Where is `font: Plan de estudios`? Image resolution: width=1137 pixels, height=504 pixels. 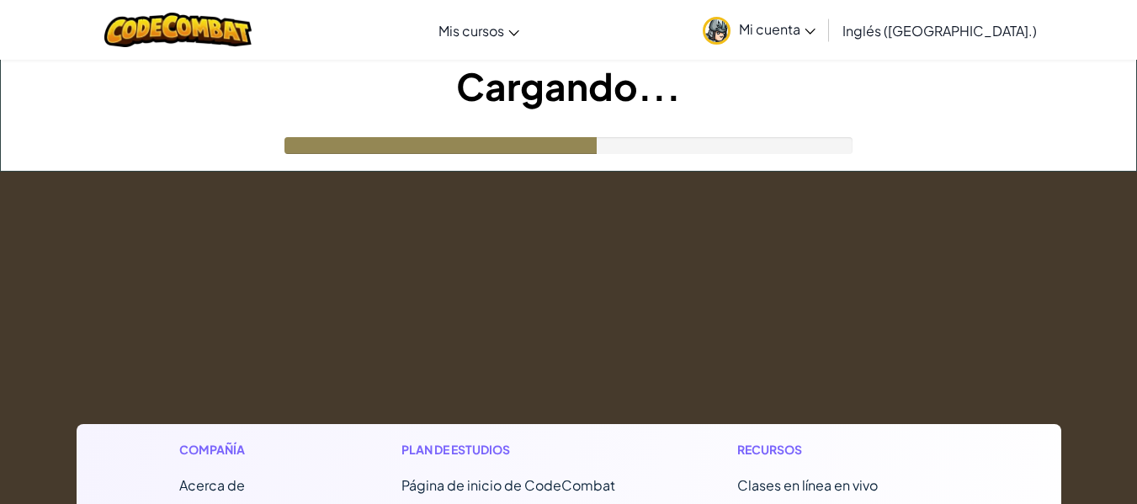 font: Plan de estudios is located at coordinates (455, 449).